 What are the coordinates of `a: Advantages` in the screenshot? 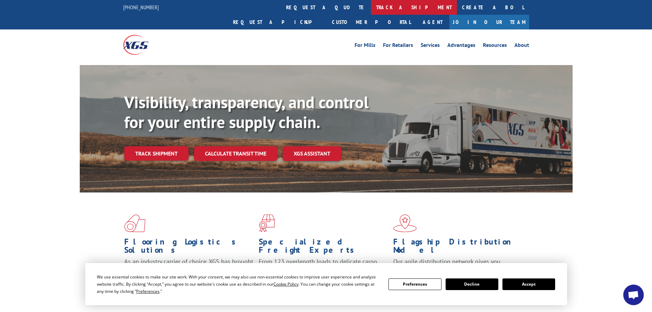 It's located at (462, 46).